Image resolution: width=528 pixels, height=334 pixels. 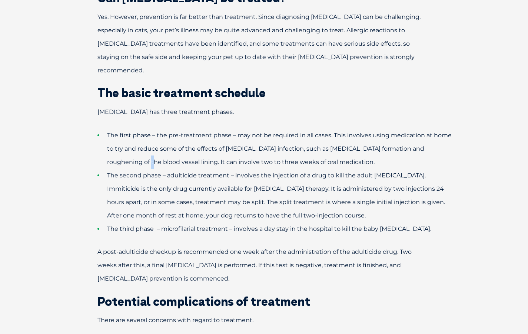 What do you see at coordinates (517, 37) in the screenshot?
I see `button: Search` at bounding box center [517, 37].